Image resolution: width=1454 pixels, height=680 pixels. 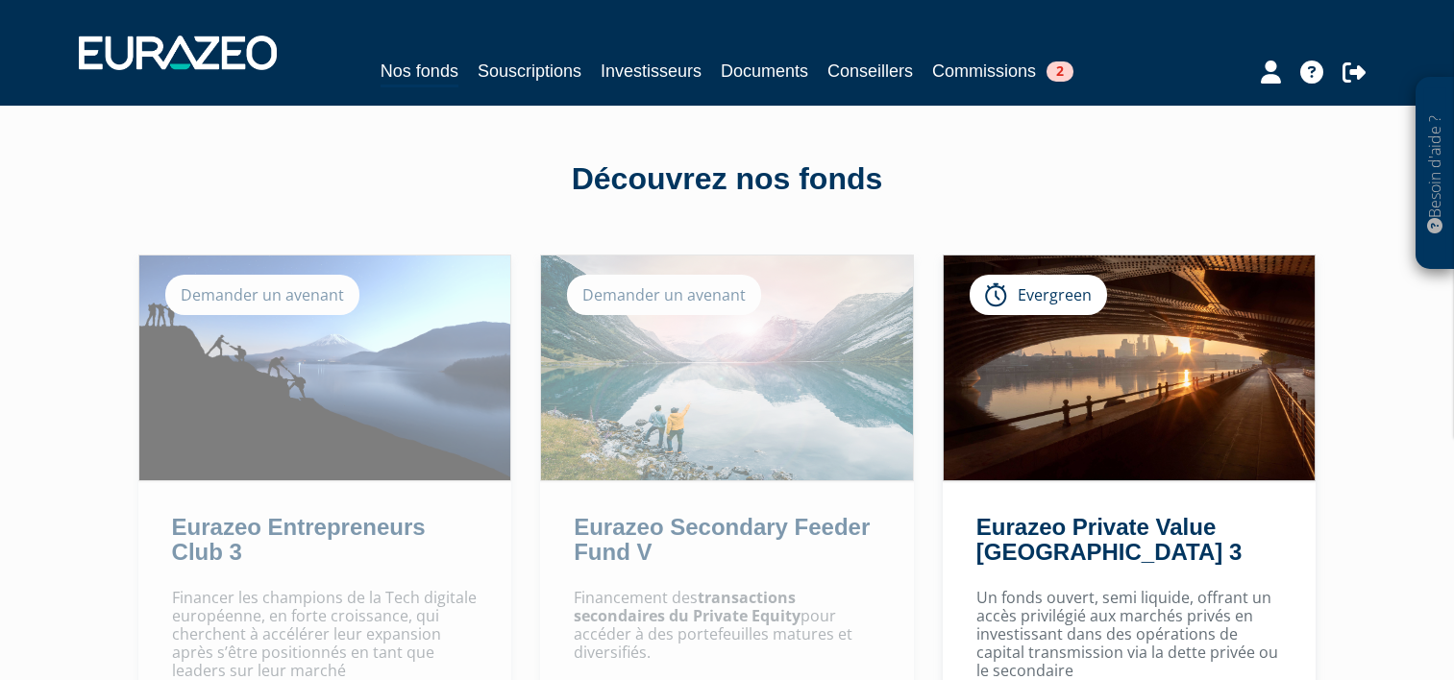 I want to click on div: Evergreen, so click(x=1038, y=295).